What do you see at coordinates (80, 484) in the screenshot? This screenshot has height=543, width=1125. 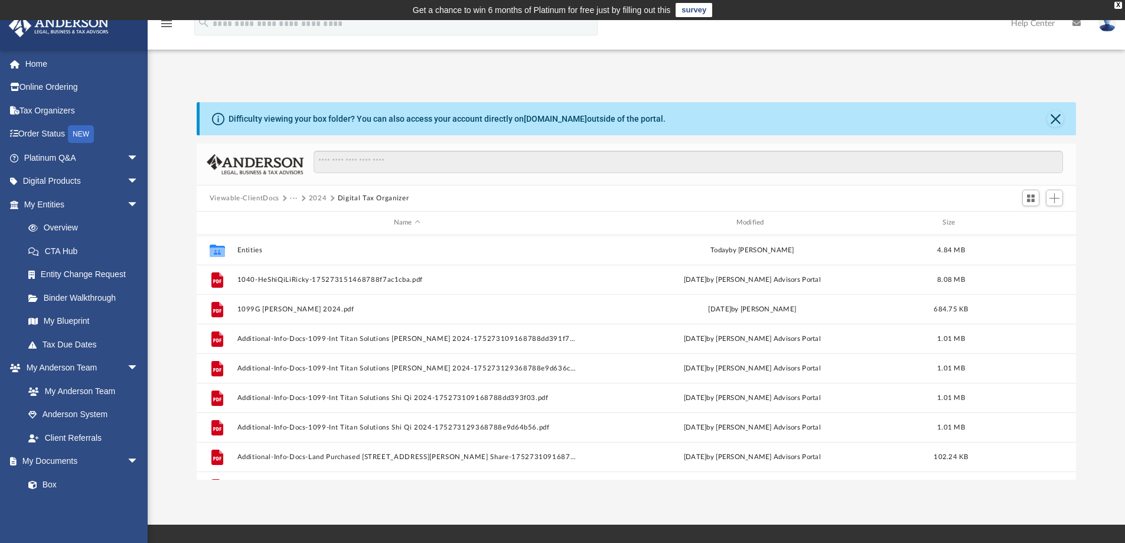 I see `a: Box` at bounding box center [80, 484].